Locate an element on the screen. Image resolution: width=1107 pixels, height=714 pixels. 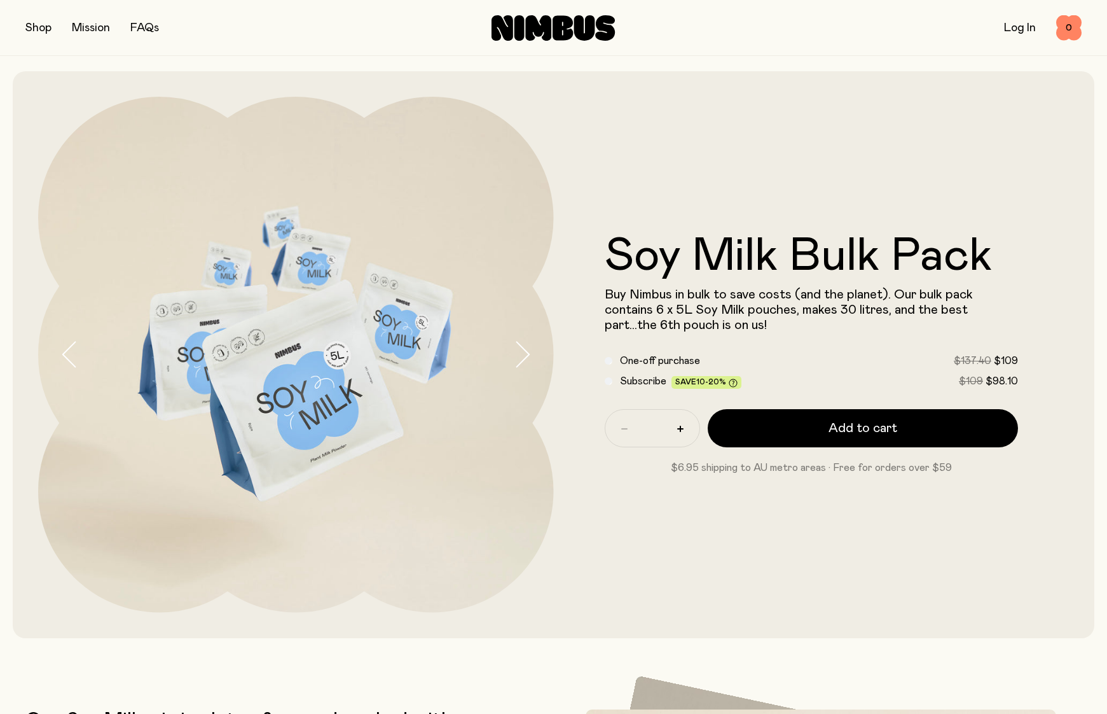
span: Save is located at coordinates (707, 382).